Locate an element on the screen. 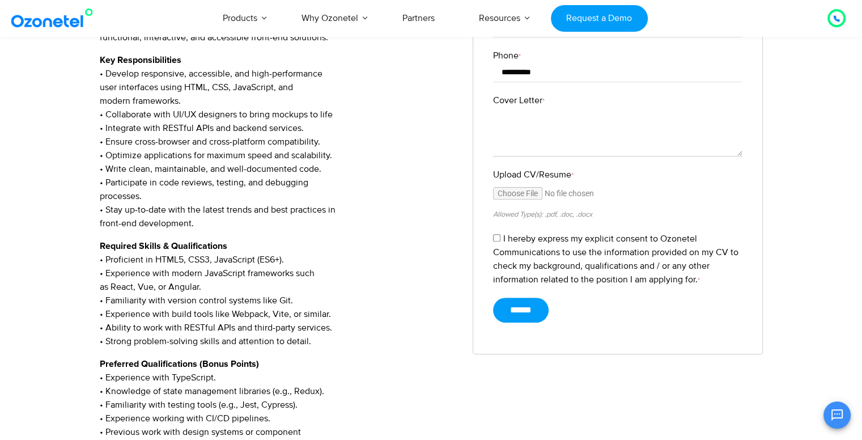 The height and width of the screenshot is (440, 862). label: Phone is located at coordinates (618, 56).